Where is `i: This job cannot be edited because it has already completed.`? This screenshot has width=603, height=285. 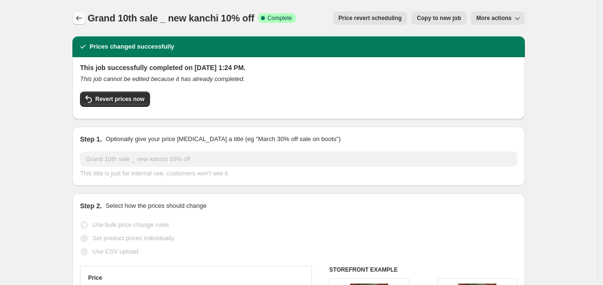
i: This job cannot be edited because it has already completed. is located at coordinates (163, 79).